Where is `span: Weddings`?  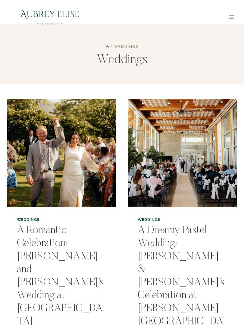 span: Weddings is located at coordinates (126, 47).